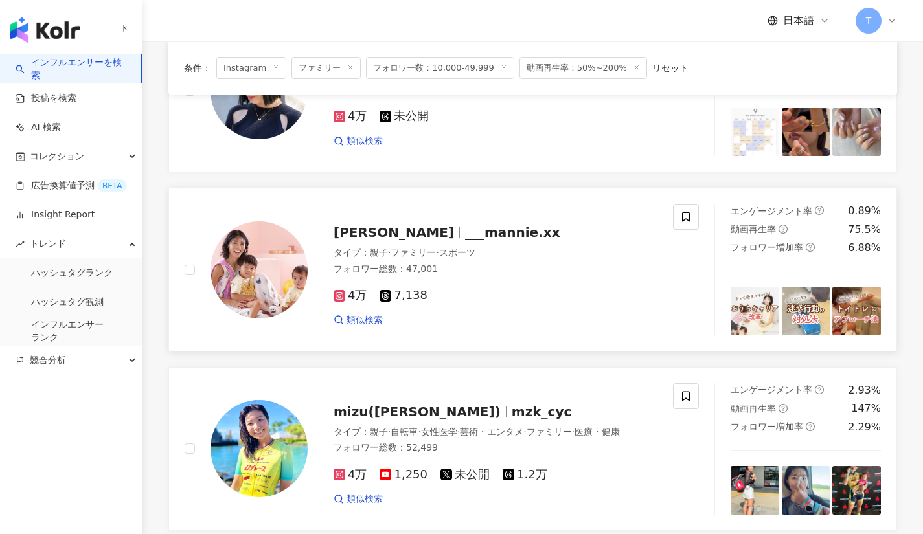 The width and height of the screenshot is (923, 534). Describe the element at coordinates (864, 211) in the screenshot. I see `div: 0.89%` at that location.